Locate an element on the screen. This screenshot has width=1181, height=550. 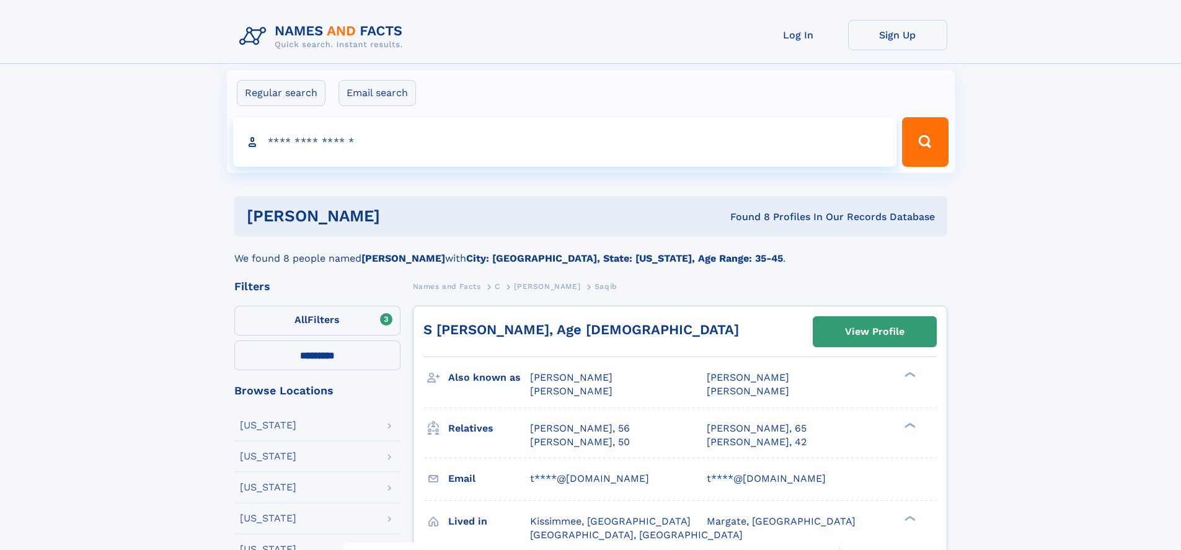
h3: Email is located at coordinates (489, 479).